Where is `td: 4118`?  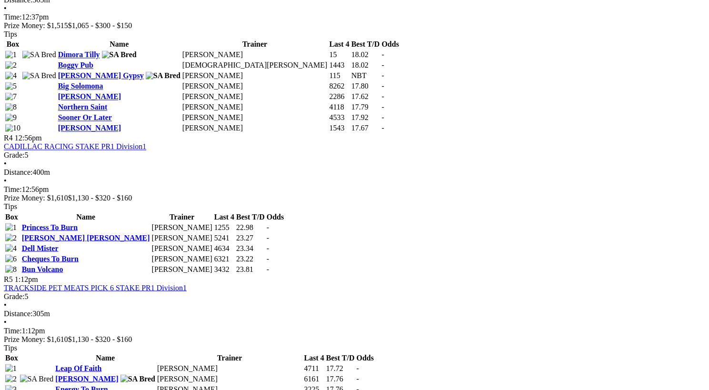
td: 4118 is located at coordinates (339, 107).